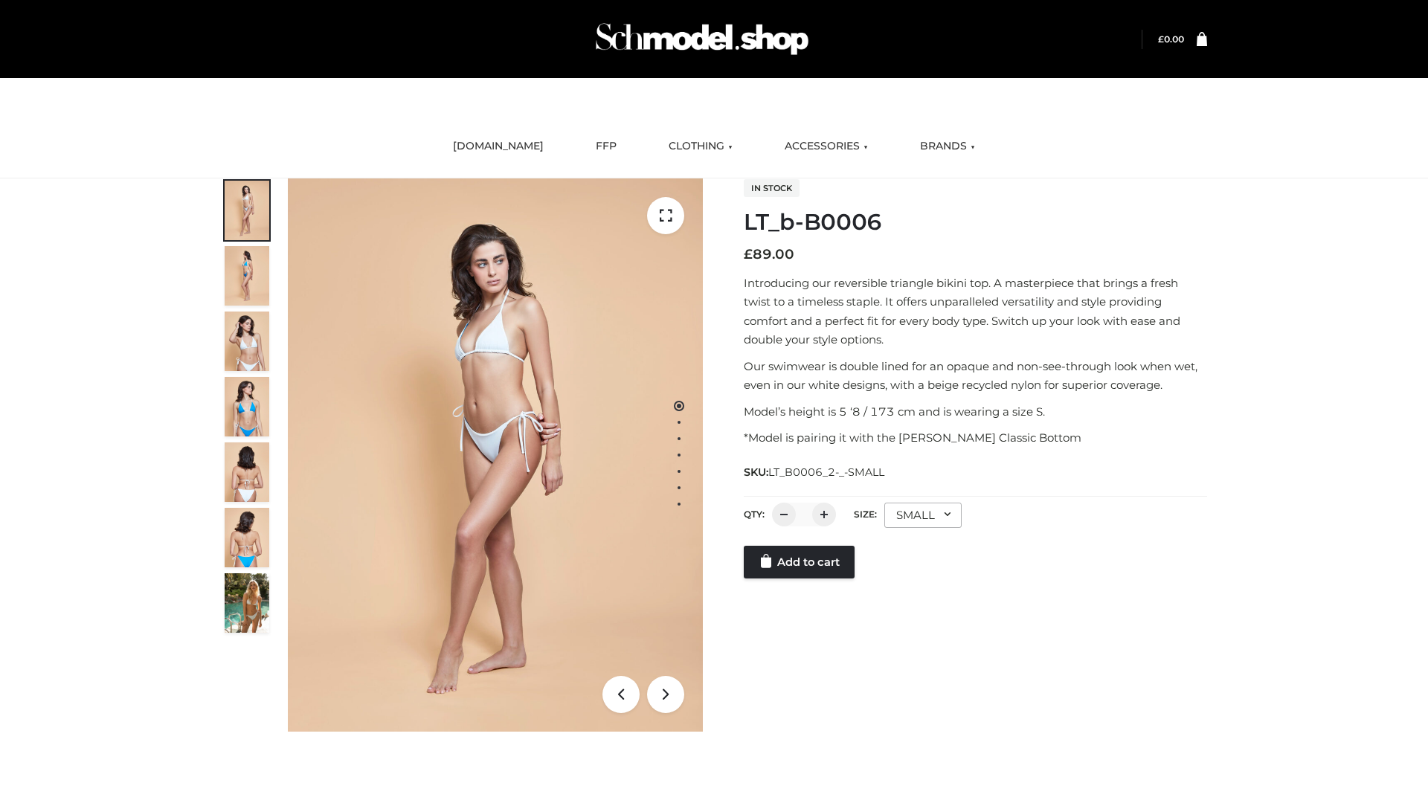 The width and height of the screenshot is (1428, 803). What do you see at coordinates (702, 39) in the screenshot?
I see `a: Schmodel Admin 964` at bounding box center [702, 39].